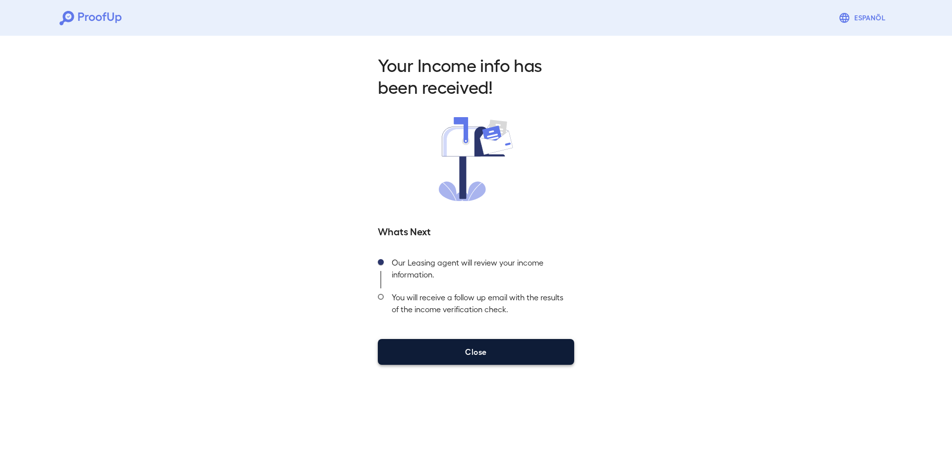 Image resolution: width=952 pixels, height=475 pixels. What do you see at coordinates (476, 352) in the screenshot?
I see `button: Close` at bounding box center [476, 352].